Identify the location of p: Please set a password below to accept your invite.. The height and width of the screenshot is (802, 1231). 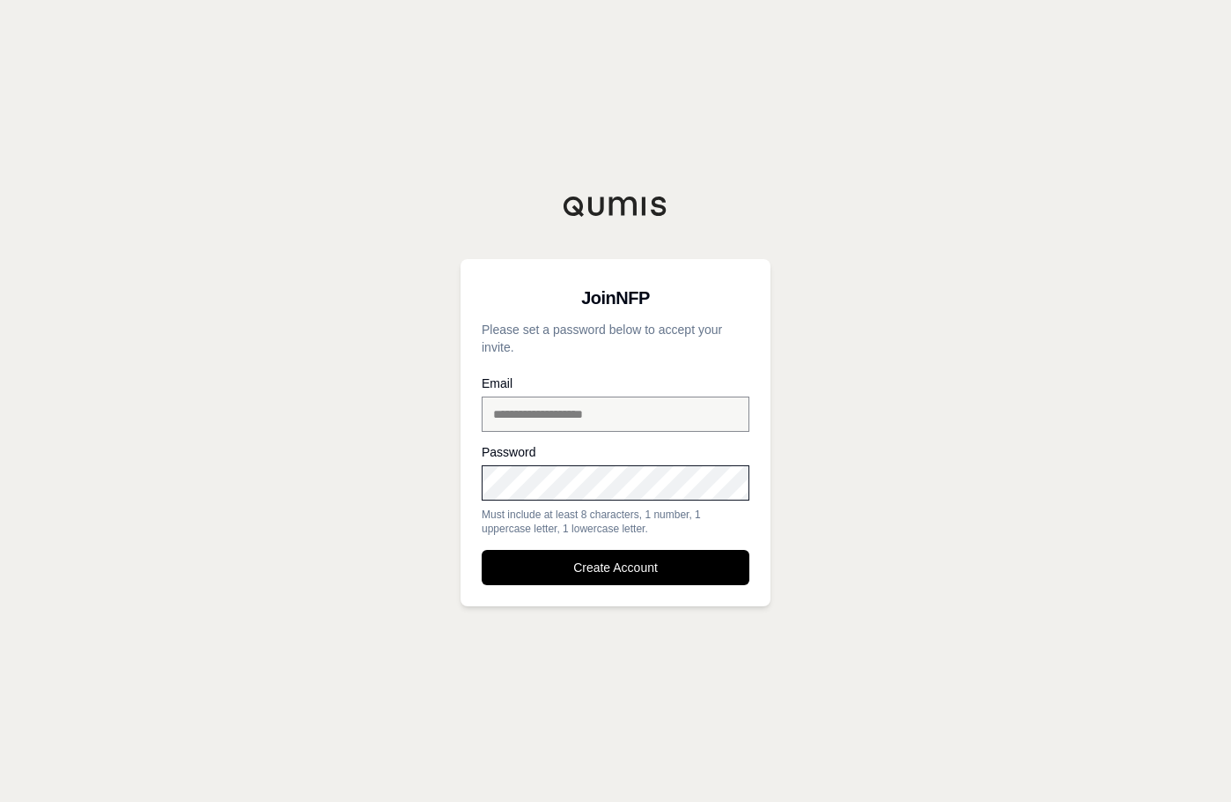
(616, 338).